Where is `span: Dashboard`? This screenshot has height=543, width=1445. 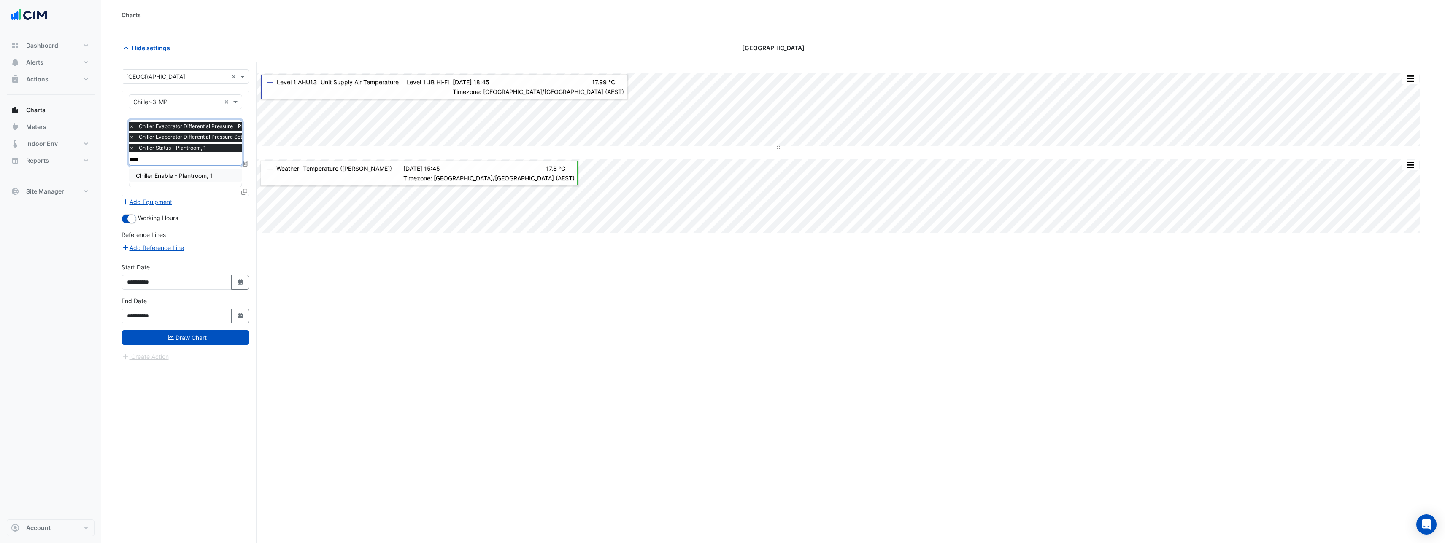 span: Dashboard is located at coordinates (42, 46).